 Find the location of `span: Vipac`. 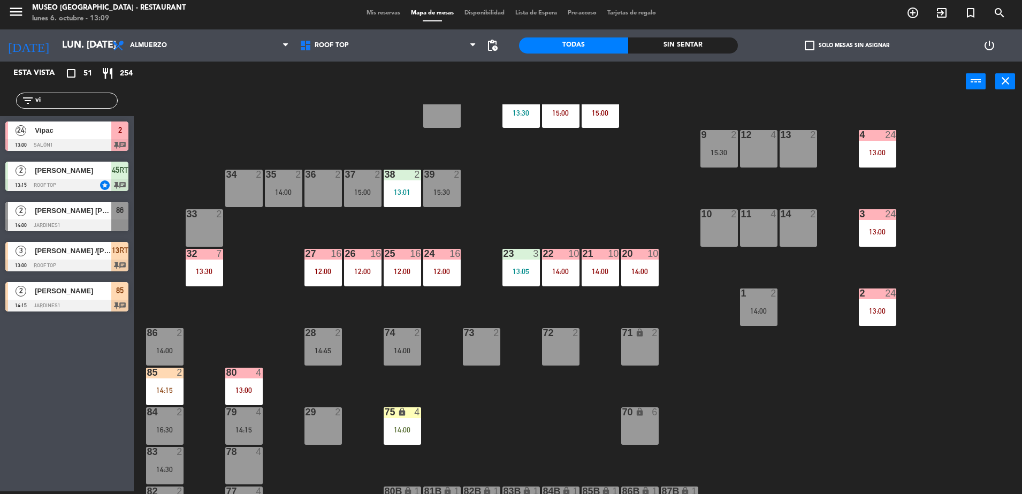

span: Vipac is located at coordinates (73, 130).